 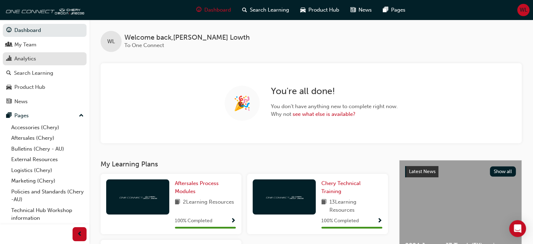 What do you see at coordinates (144, 45) in the screenshot?
I see `span: To One Connect` at bounding box center [144, 45].